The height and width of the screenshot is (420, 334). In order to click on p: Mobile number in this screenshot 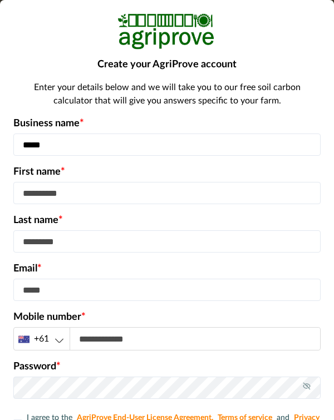, I will do `click(167, 317)`.